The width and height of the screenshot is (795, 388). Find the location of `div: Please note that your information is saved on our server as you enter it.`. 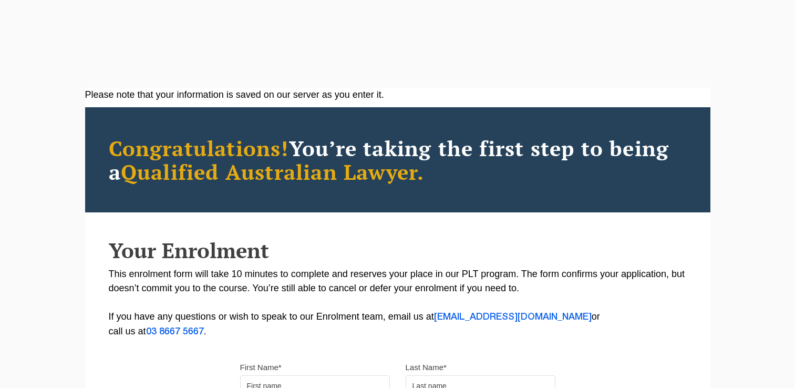

div: Please note that your information is saved on our server as you enter it. is located at coordinates (398, 95).